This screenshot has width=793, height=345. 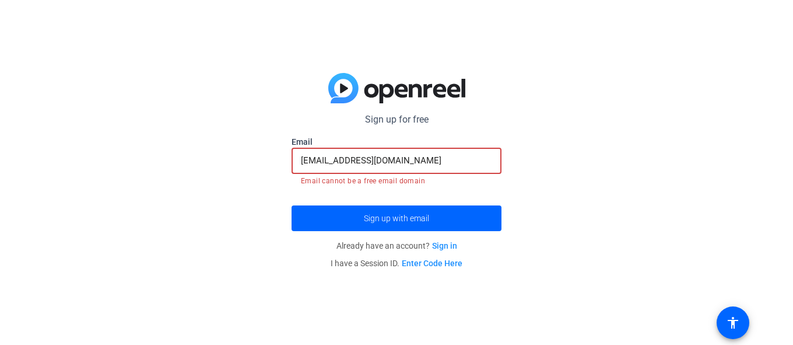 I want to click on mat-icon: accessibility, so click(x=733, y=323).